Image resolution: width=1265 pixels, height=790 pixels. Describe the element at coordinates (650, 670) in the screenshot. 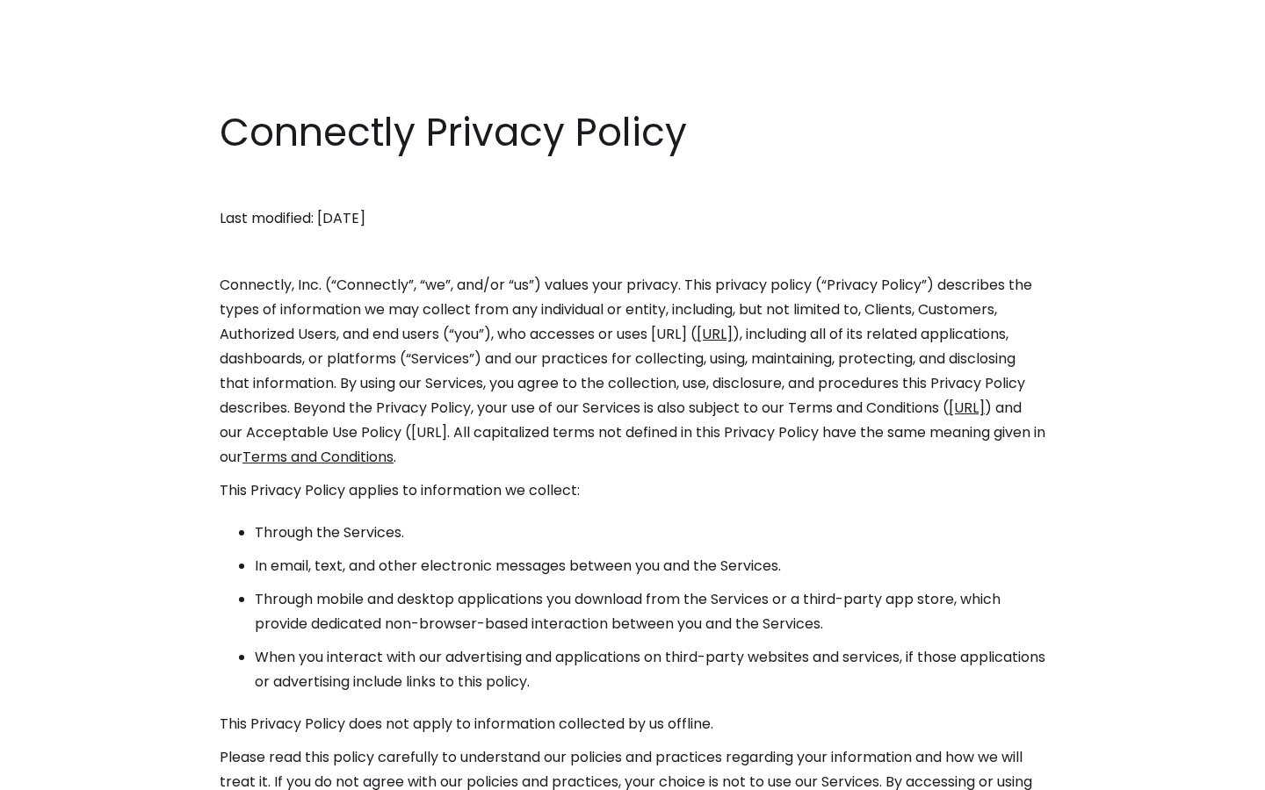

I see `li: When you interact with our advertising and applications on third-party websites and services, if ...` at that location.